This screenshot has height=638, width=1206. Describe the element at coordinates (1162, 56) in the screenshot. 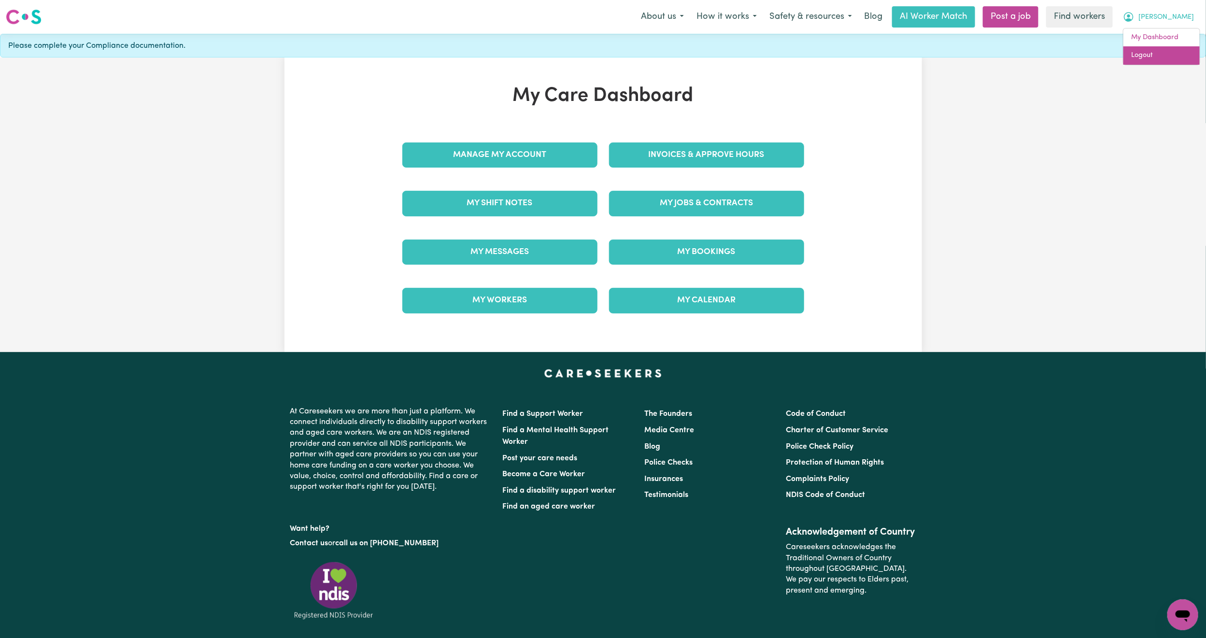

I see `a: Logout` at that location.